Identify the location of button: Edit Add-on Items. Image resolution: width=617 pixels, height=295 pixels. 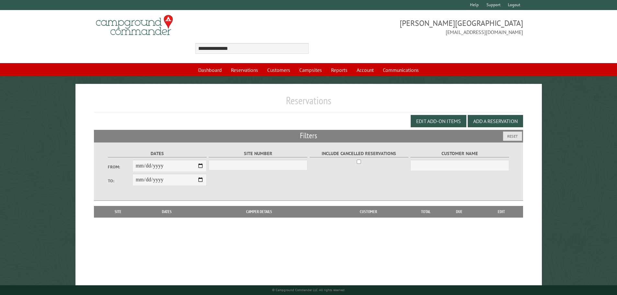
(439, 121).